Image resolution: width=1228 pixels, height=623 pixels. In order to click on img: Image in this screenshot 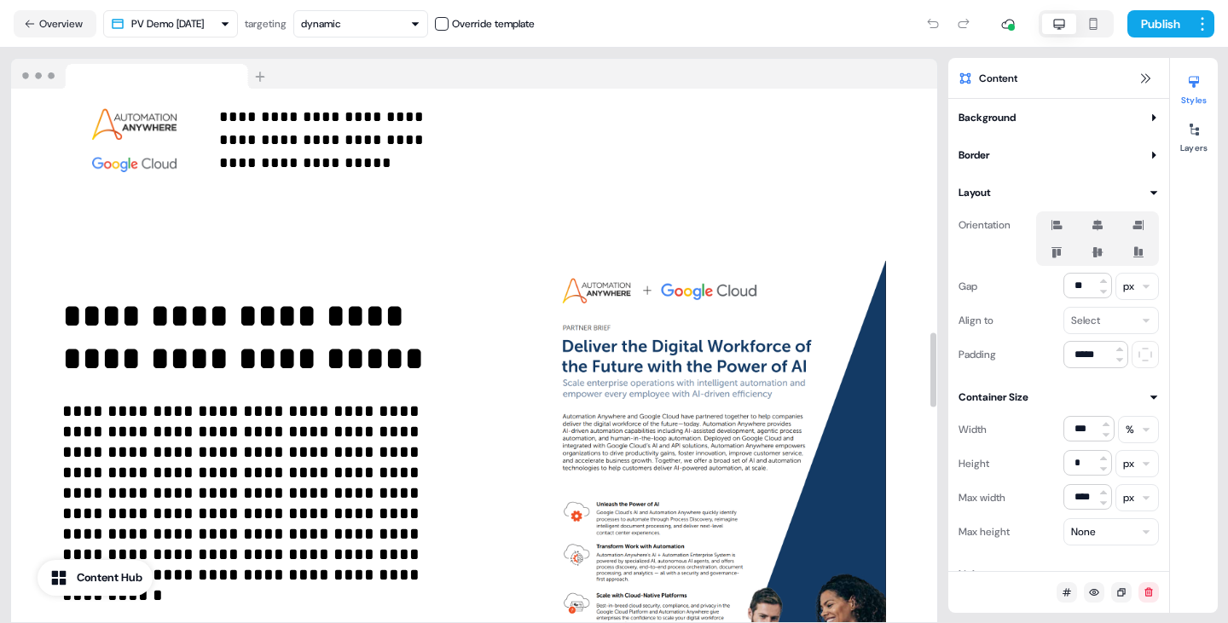, I will do `click(134, 141)`.